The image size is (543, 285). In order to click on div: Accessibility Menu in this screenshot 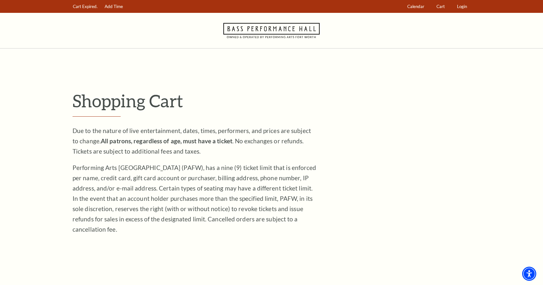, I will do `click(530, 274)`.